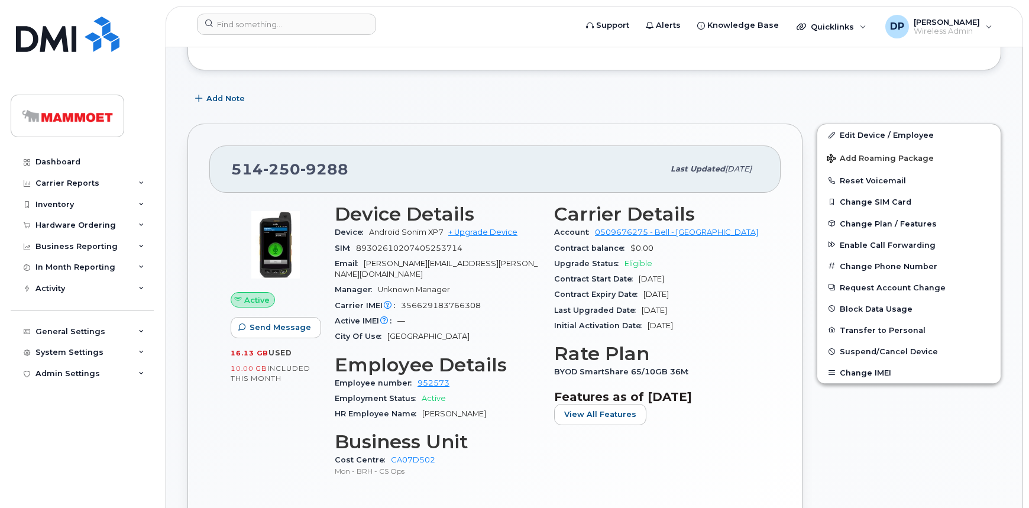  Describe the element at coordinates (378, 398) in the screenshot. I see `span: Employment Status` at that location.